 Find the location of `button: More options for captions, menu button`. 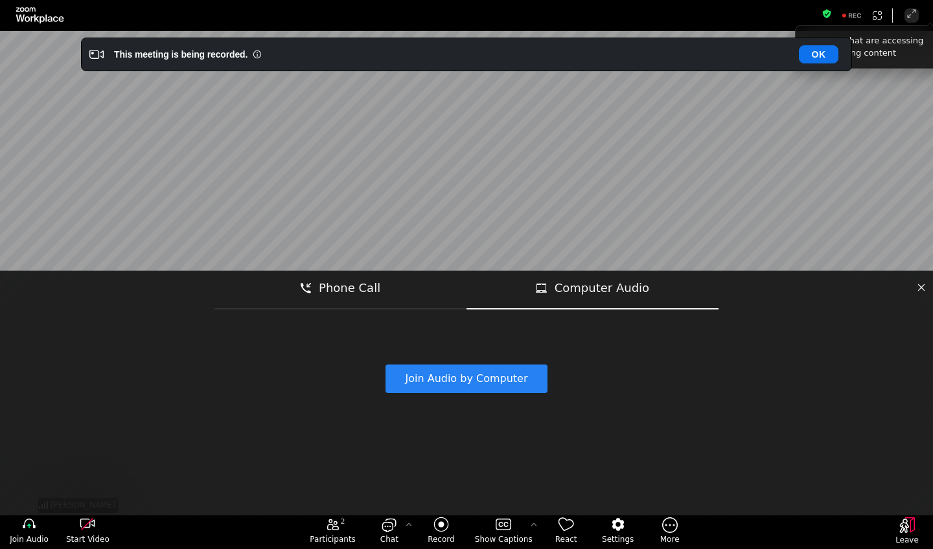

button: More options for captions, menu button is located at coordinates (534, 525).